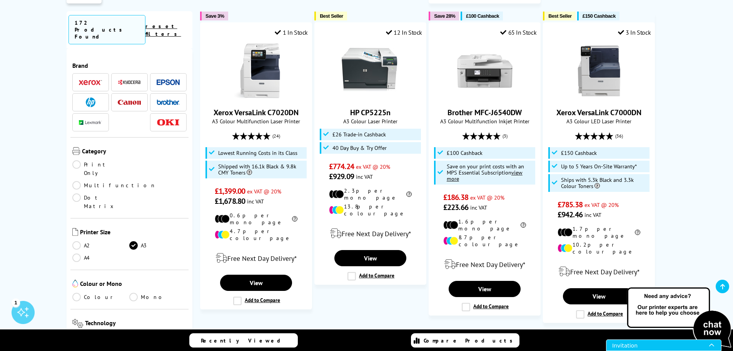 The width and height of the screenshot is (733, 351). What do you see at coordinates (101, 297) in the screenshot?
I see `a: Colour` at bounding box center [101, 297].